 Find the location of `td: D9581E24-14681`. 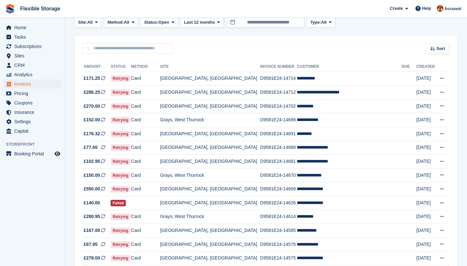

td: D9581E24-14681 is located at coordinates (278, 161).